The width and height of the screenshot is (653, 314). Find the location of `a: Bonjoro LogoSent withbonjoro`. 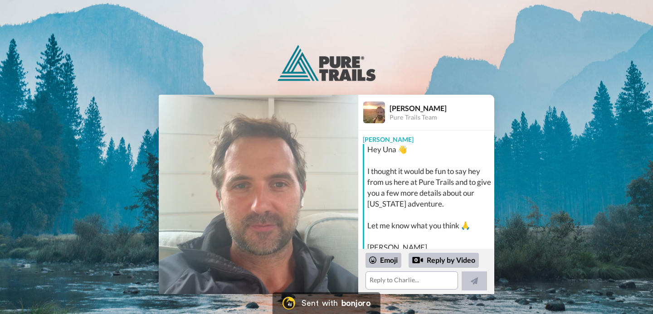

a: Bonjoro LogoSent withbonjoro is located at coordinates (327, 303).